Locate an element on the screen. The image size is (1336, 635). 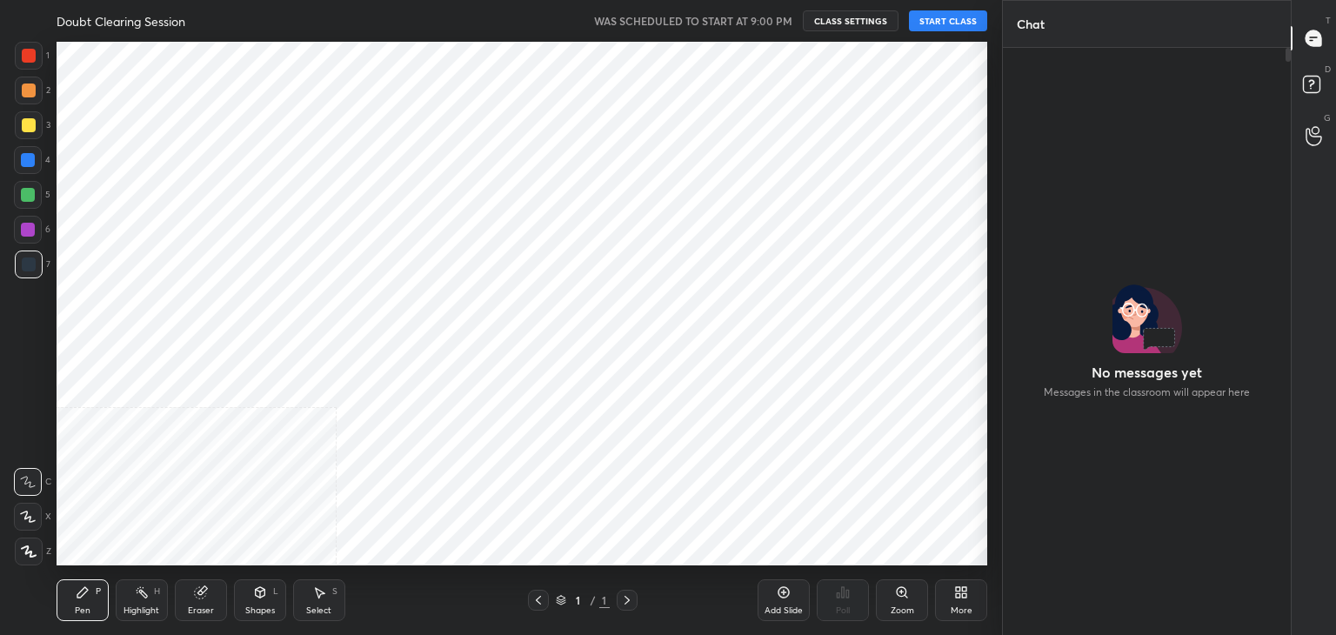
div: Add Slide is located at coordinates (784, 610).